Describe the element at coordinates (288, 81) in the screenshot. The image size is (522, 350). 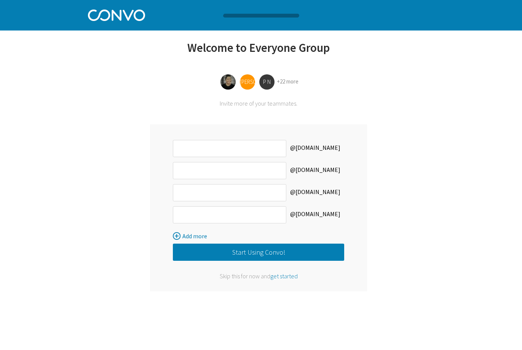
I see `a: +22 more` at that location.